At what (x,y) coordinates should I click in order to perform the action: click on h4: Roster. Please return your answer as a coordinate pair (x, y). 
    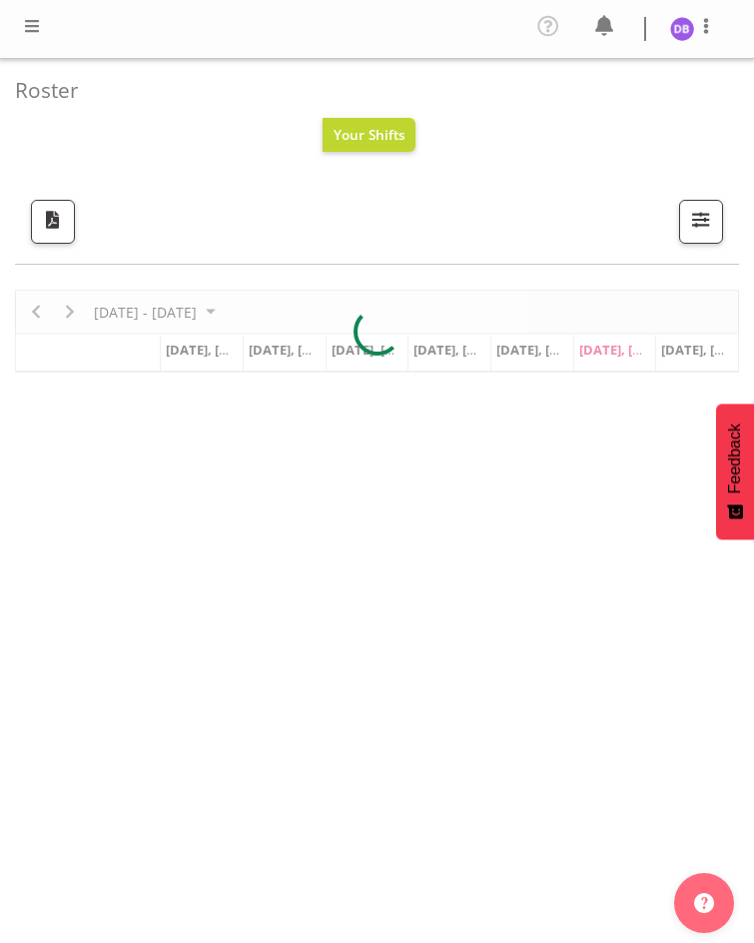
    Looking at the image, I should click on (368, 90).